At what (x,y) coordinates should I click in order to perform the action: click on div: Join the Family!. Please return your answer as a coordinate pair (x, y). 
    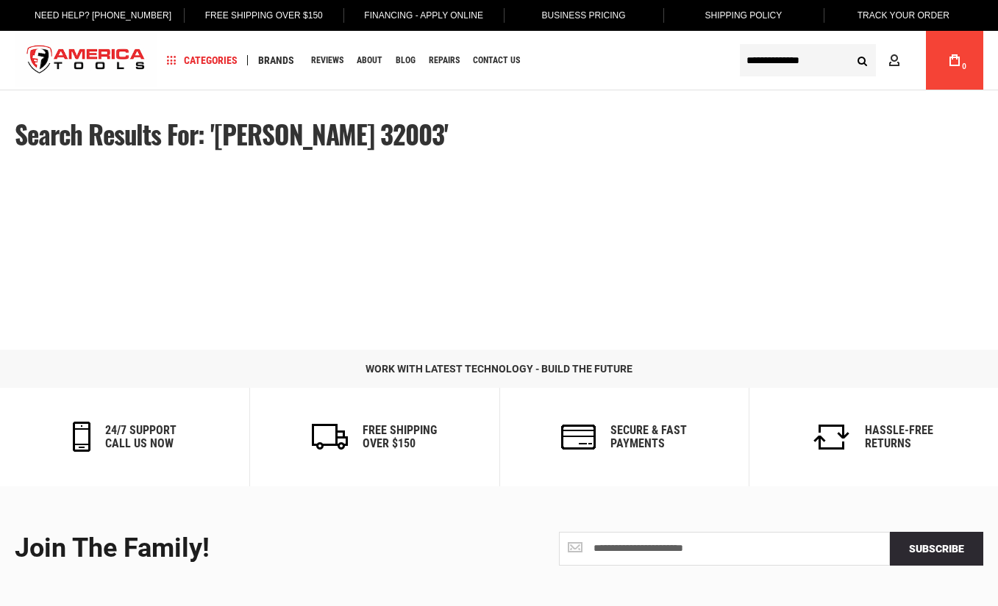
    Looking at the image, I should click on (251, 549).